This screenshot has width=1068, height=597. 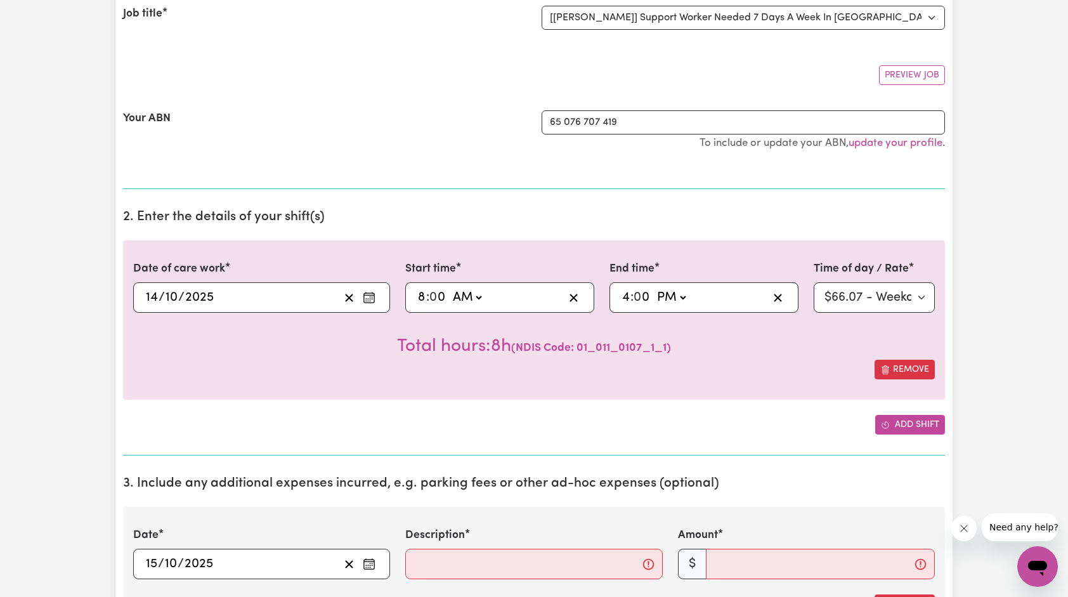 What do you see at coordinates (147, 119) in the screenshot?
I see `label: Your ABN` at bounding box center [147, 119].